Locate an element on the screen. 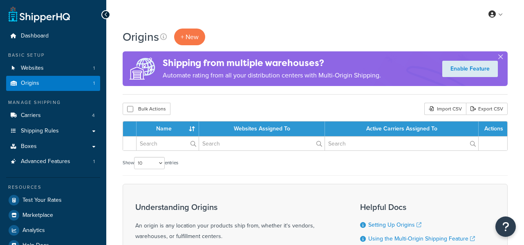 This screenshot has height=245, width=524. a: Marketplace is located at coordinates (53, 216).